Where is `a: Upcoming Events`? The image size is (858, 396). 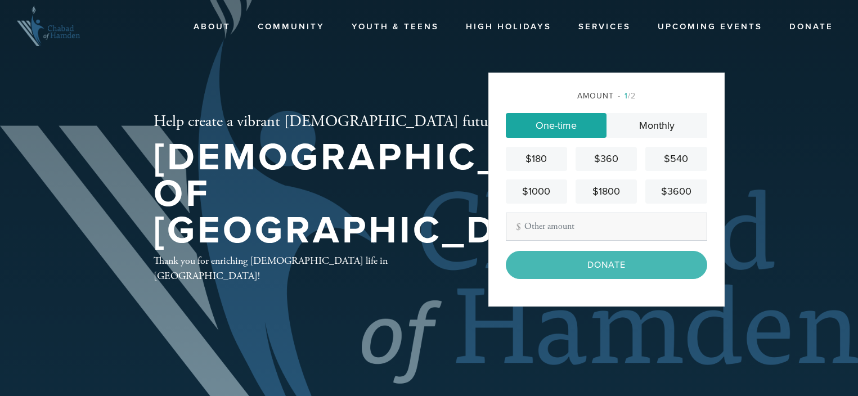 a: Upcoming Events is located at coordinates (710, 27).